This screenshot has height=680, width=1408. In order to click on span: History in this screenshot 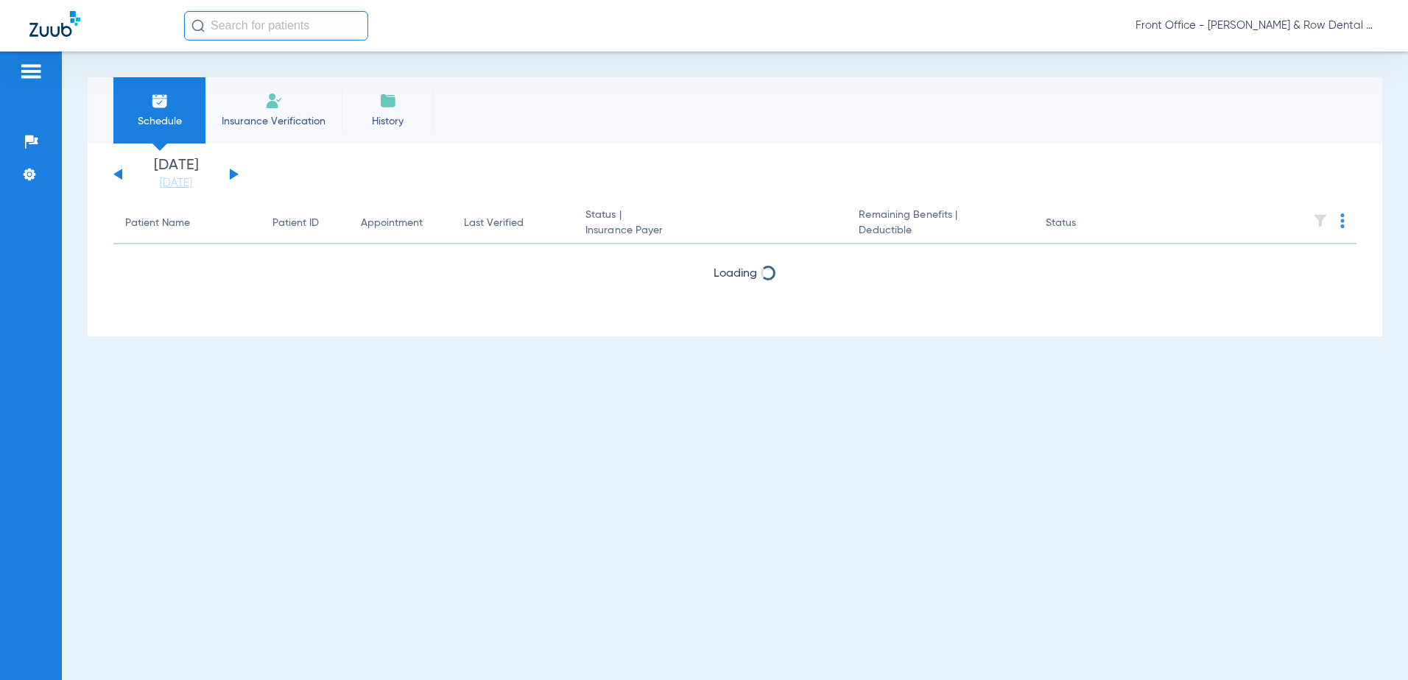, I will do `click(387, 121)`.